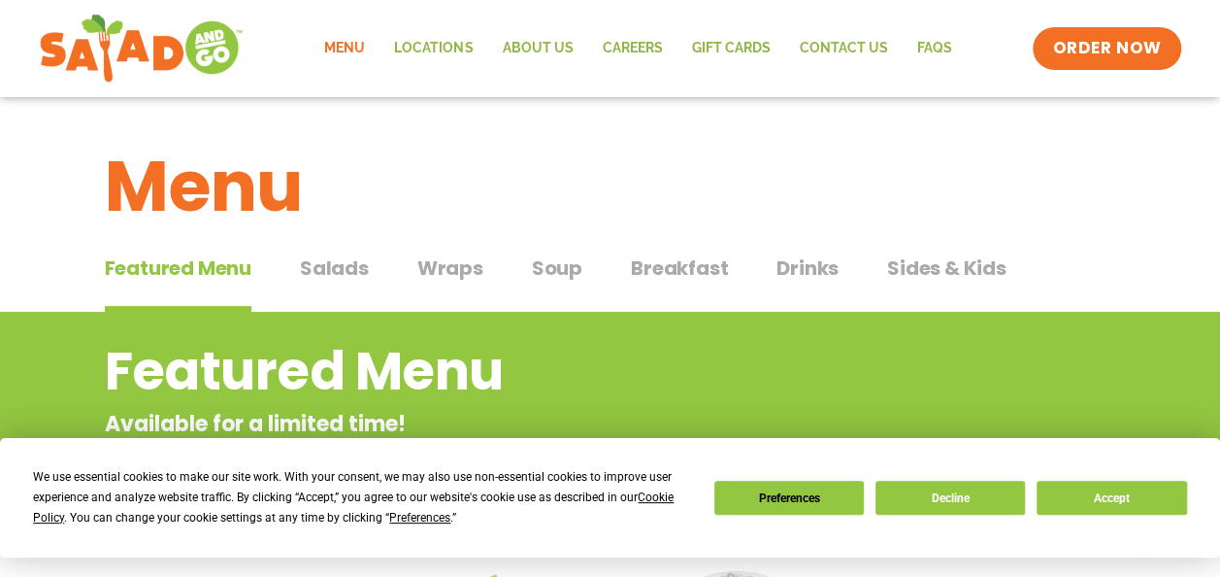 Image resolution: width=1220 pixels, height=577 pixels. Describe the element at coordinates (843, 49) in the screenshot. I see `a: Contact Us` at that location.